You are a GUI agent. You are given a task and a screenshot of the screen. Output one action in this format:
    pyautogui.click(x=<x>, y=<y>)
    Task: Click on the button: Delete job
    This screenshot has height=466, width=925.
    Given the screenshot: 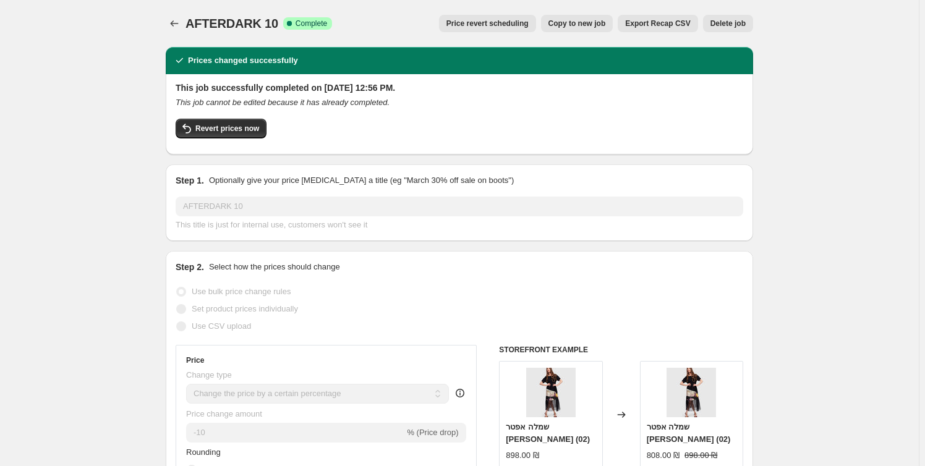 What is the action you would take?
    pyautogui.click(x=728, y=23)
    